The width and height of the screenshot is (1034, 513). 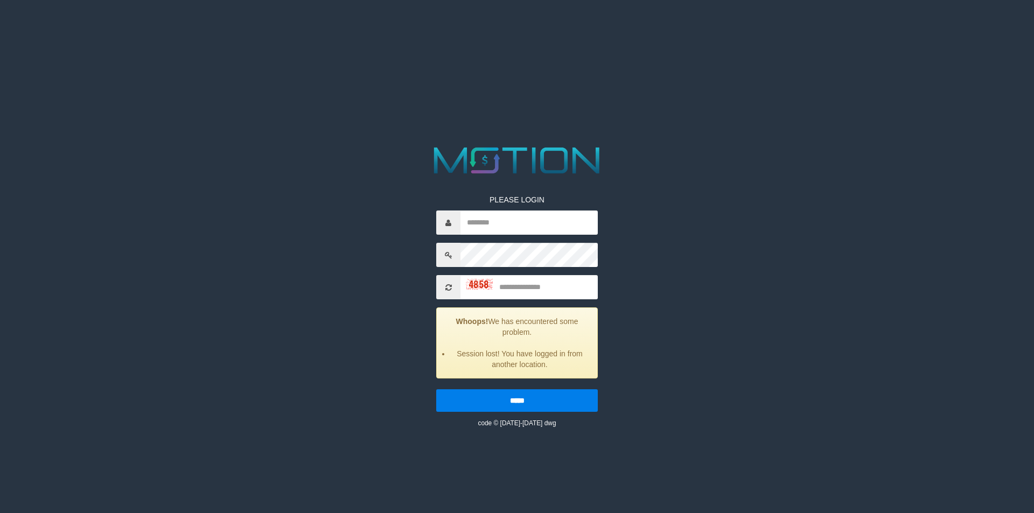 What do you see at coordinates (517, 160) in the screenshot?
I see `img: MOTION_logo.png` at bounding box center [517, 160].